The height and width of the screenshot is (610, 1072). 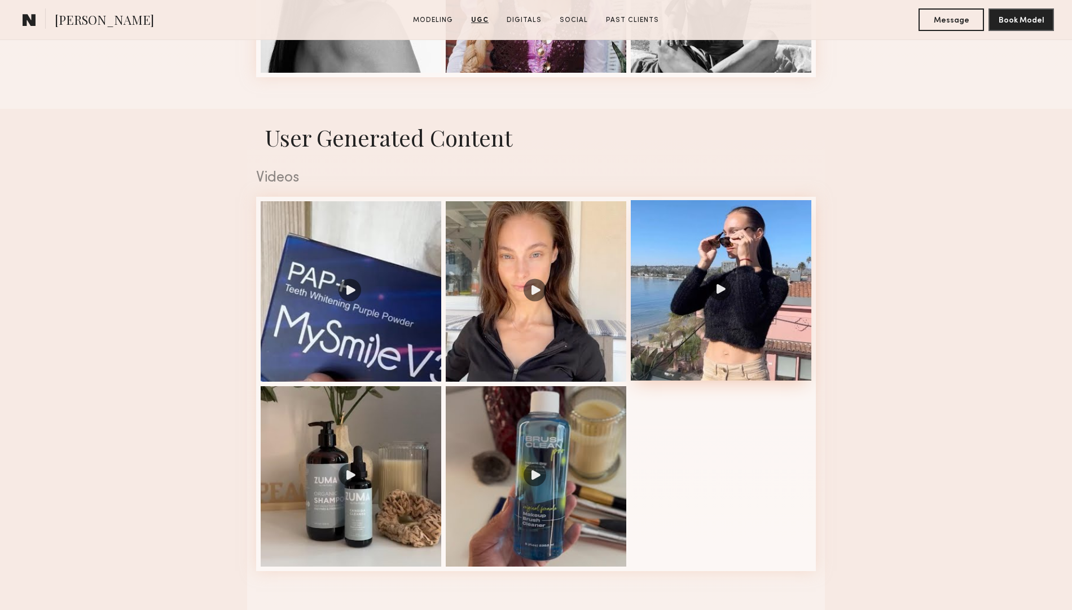 What do you see at coordinates (1021, 20) in the screenshot?
I see `button: Book Model` at bounding box center [1021, 20].